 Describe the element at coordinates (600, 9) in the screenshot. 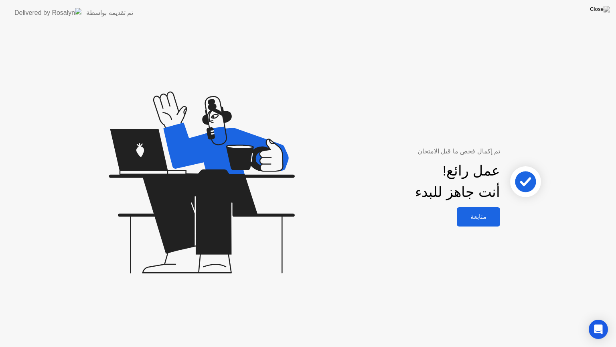

I see `img: Close` at that location.